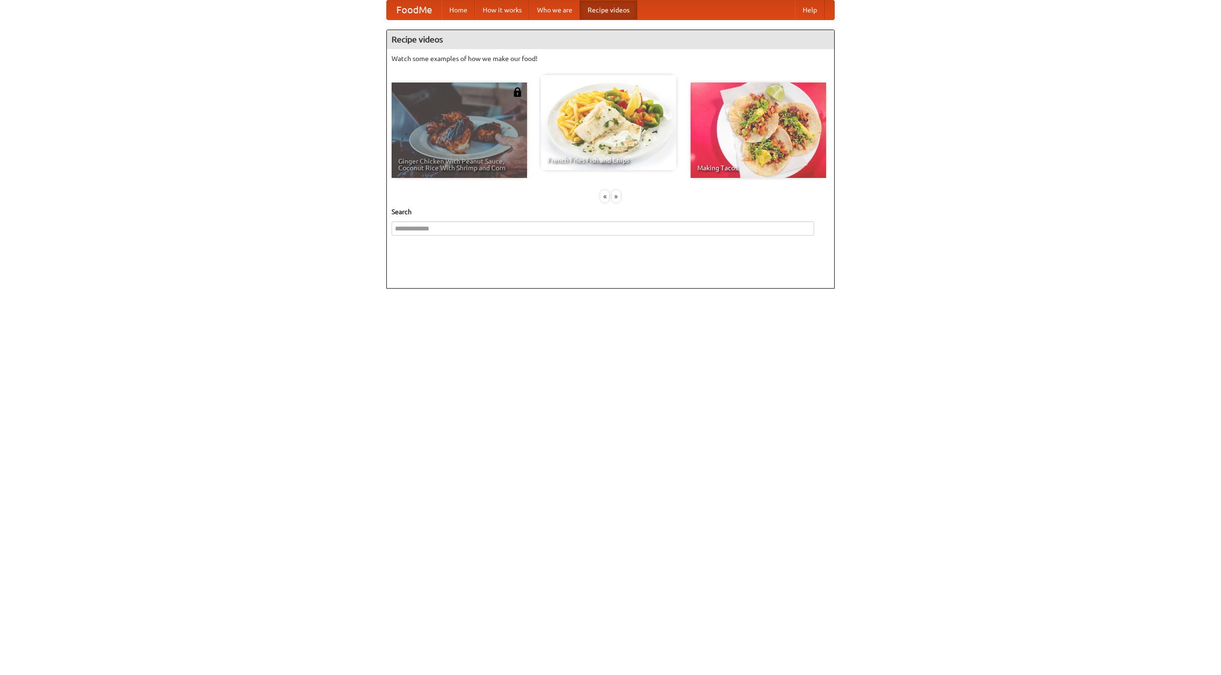  What do you see at coordinates (609, 123) in the screenshot?
I see `a: French Fries Fish and Chips` at bounding box center [609, 123].